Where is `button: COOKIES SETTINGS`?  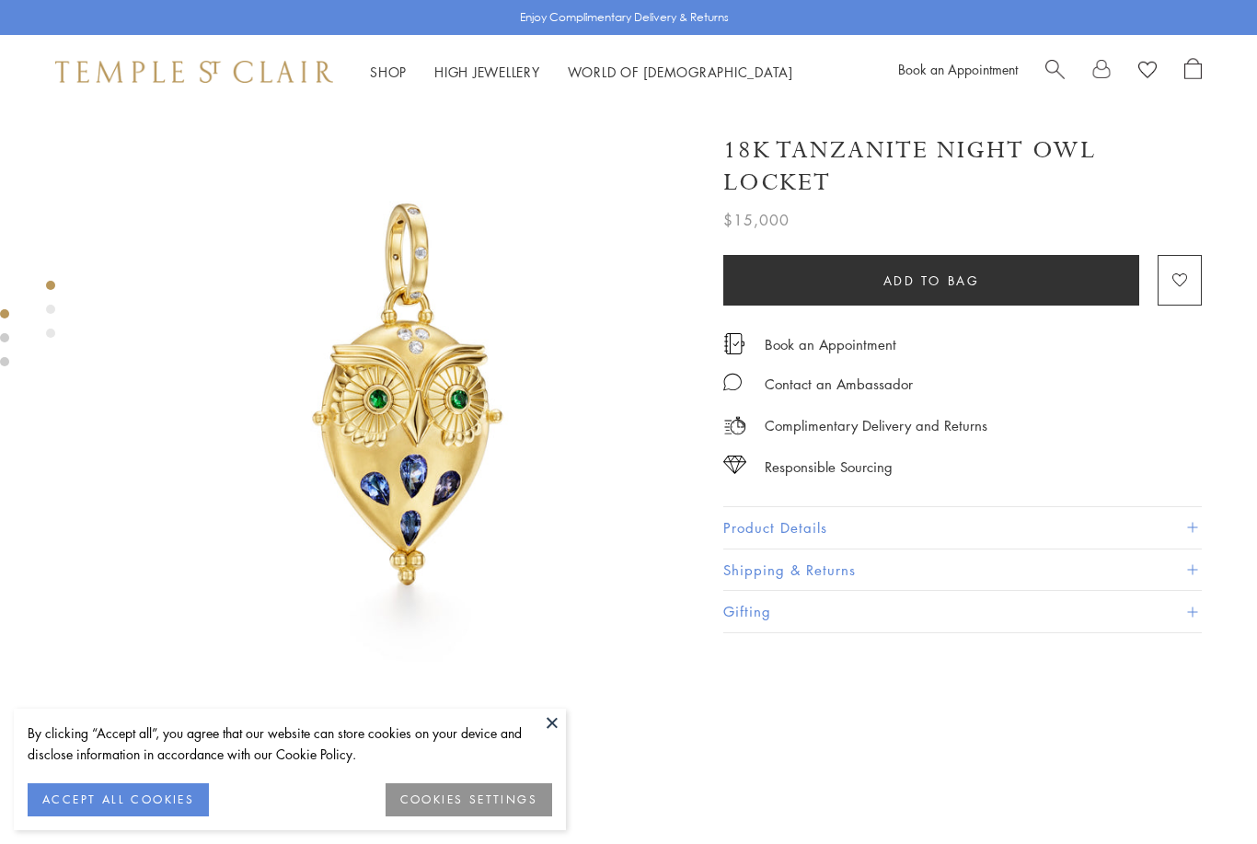
button: COOKIES SETTINGS is located at coordinates (468, 800).